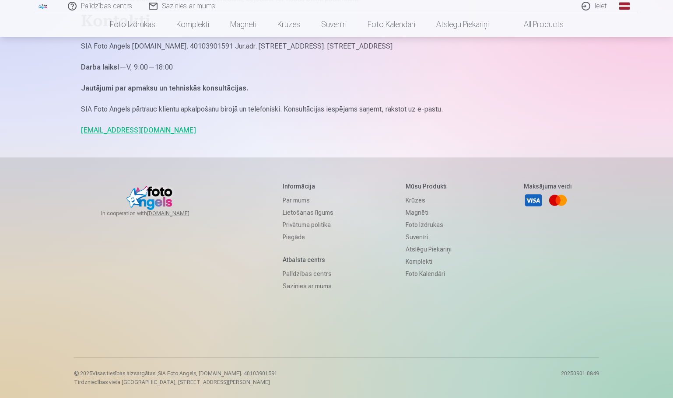 This screenshot has height=398, width=673. I want to click on a: Piegāde, so click(308, 237).